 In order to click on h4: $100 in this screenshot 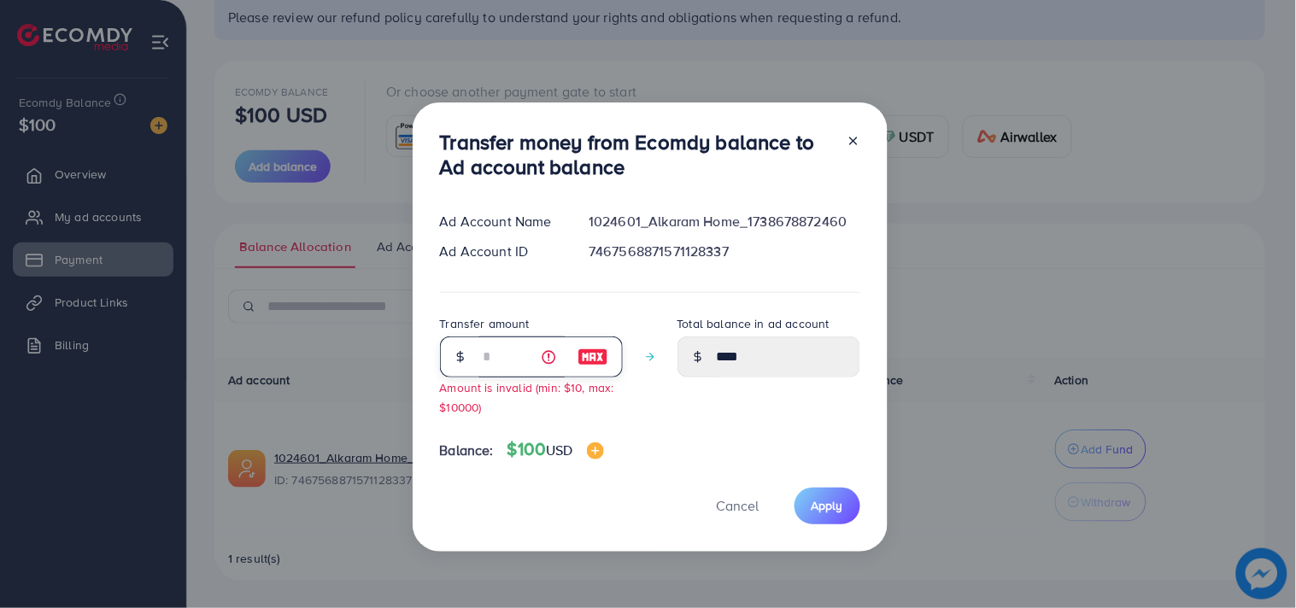, I will do `click(555, 449)`.